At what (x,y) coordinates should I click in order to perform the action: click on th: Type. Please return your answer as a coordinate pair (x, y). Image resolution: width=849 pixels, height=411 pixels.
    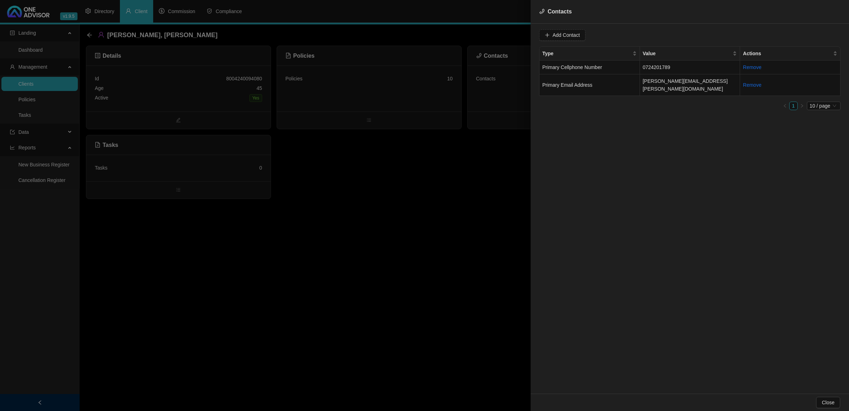
    Looking at the image, I should click on (590, 53).